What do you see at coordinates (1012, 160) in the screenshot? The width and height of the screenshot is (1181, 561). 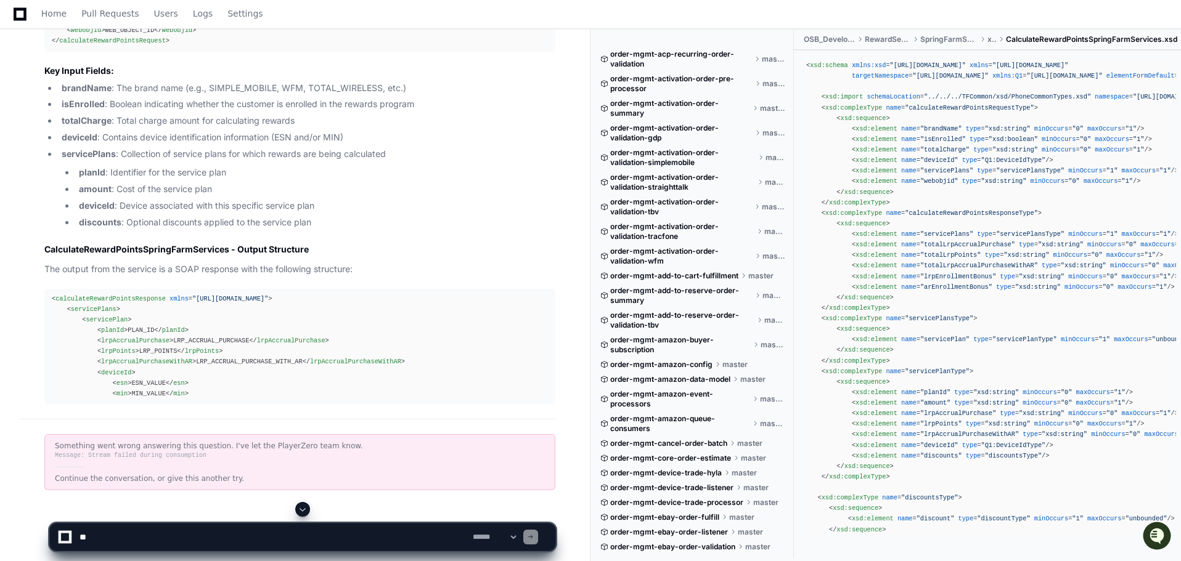 I see `span: "Q1:DeviceIdType"` at bounding box center [1012, 160].